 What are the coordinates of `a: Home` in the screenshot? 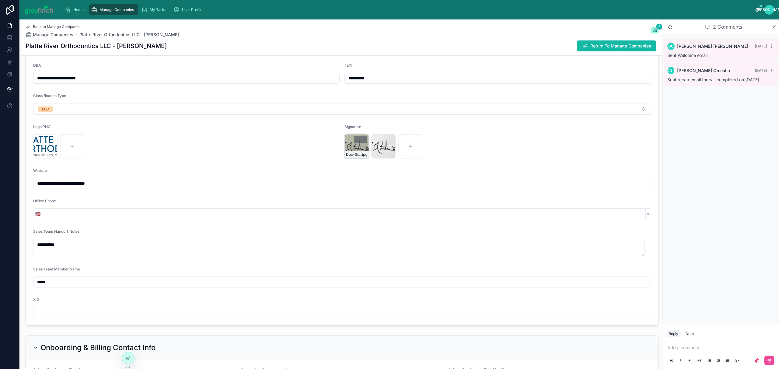 It's located at (75, 10).